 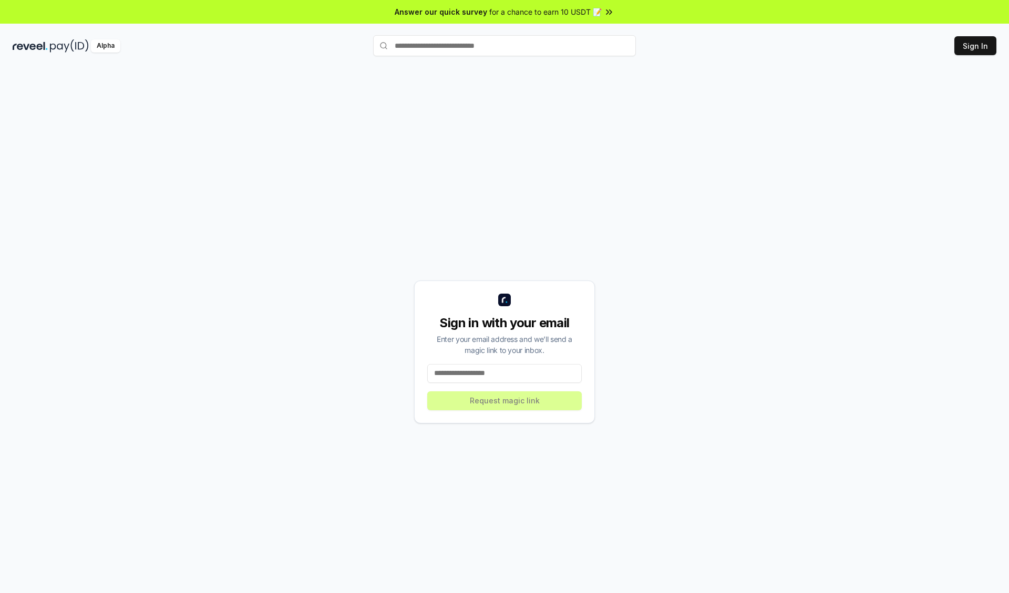 What do you see at coordinates (504, 345) in the screenshot?
I see `div: Enter your email address and we’ll send a magic link to your inbox.` at bounding box center [504, 345].